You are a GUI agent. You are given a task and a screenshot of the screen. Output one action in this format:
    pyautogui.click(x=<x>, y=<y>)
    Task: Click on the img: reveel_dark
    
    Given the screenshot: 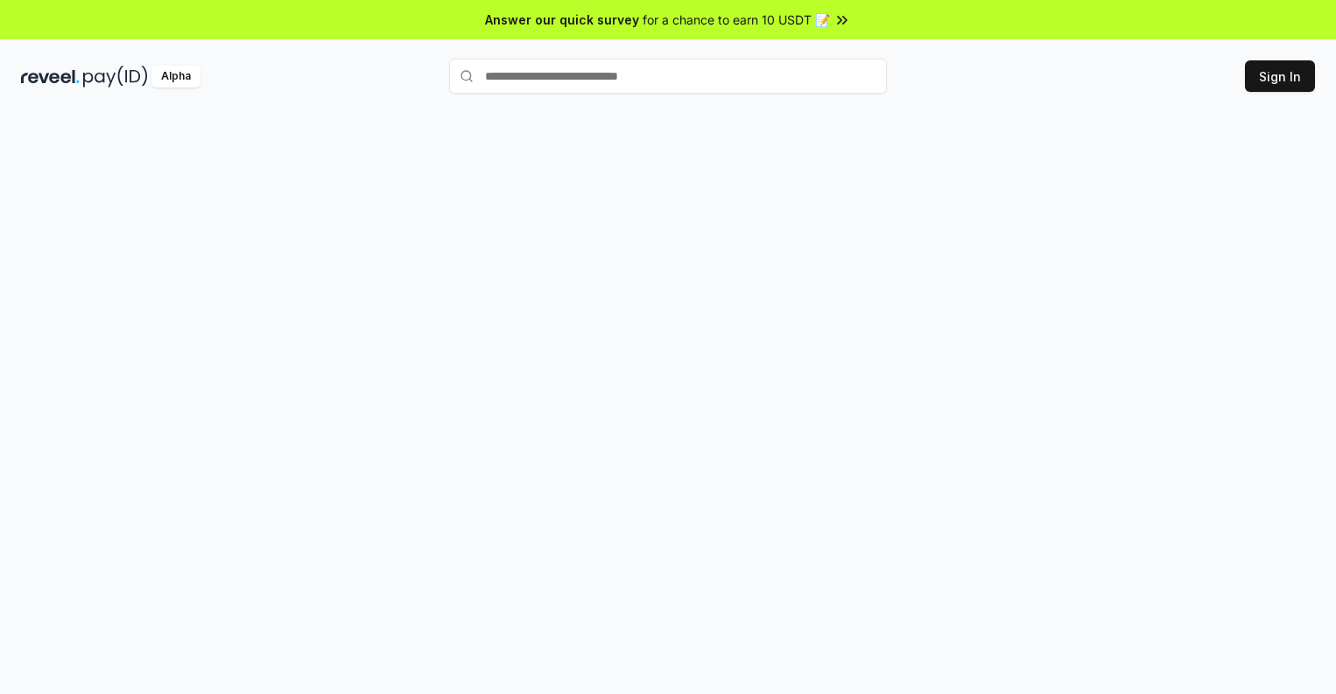 What is the action you would take?
    pyautogui.click(x=50, y=76)
    